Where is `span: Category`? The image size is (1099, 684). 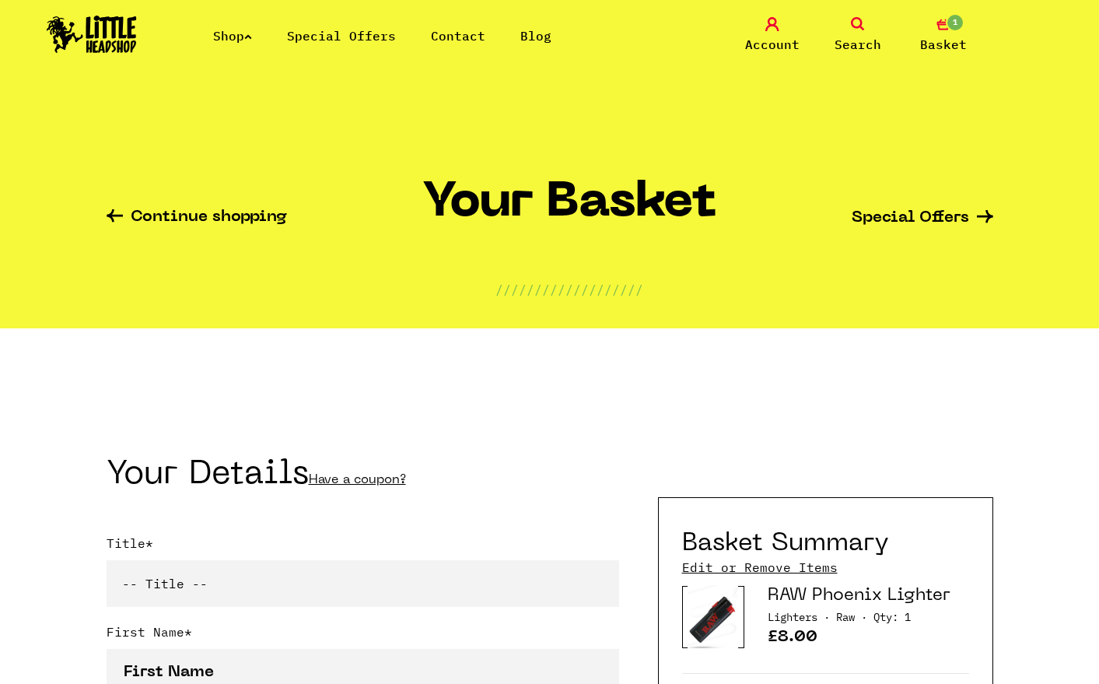 span: Category is located at coordinates (799, 617).